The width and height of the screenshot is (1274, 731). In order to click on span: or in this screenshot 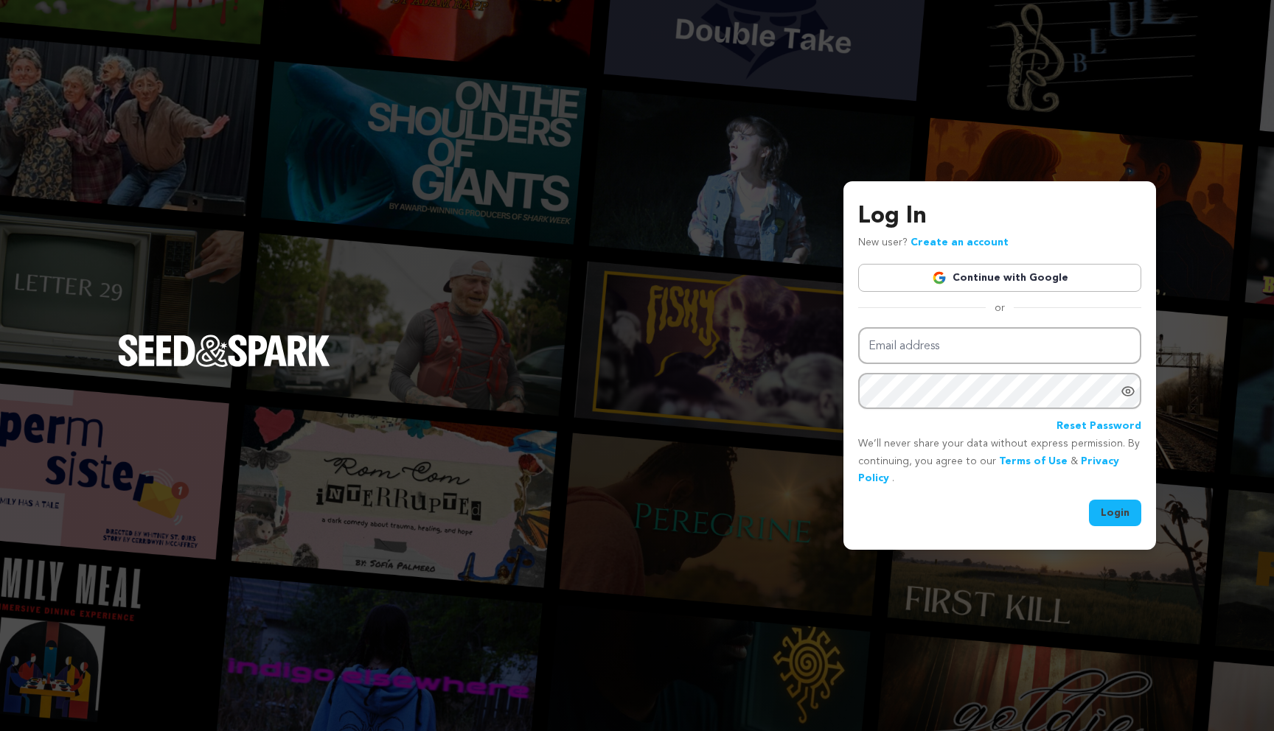, I will do `click(1000, 308)`.